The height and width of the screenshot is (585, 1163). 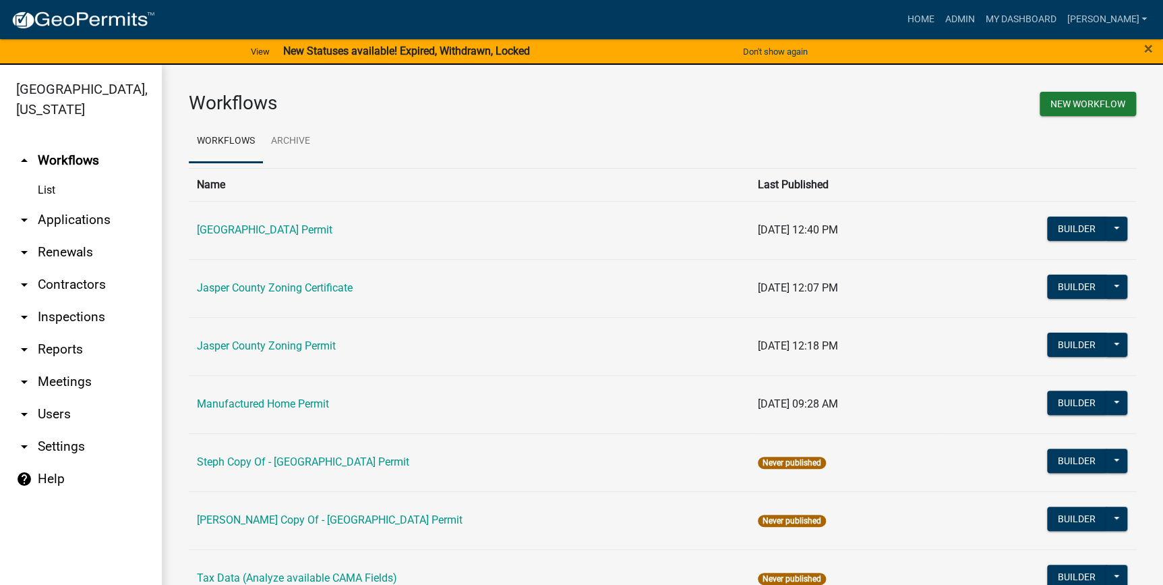 What do you see at coordinates (266, 345) in the screenshot?
I see `a: Jasper County Zoning Permit` at bounding box center [266, 345].